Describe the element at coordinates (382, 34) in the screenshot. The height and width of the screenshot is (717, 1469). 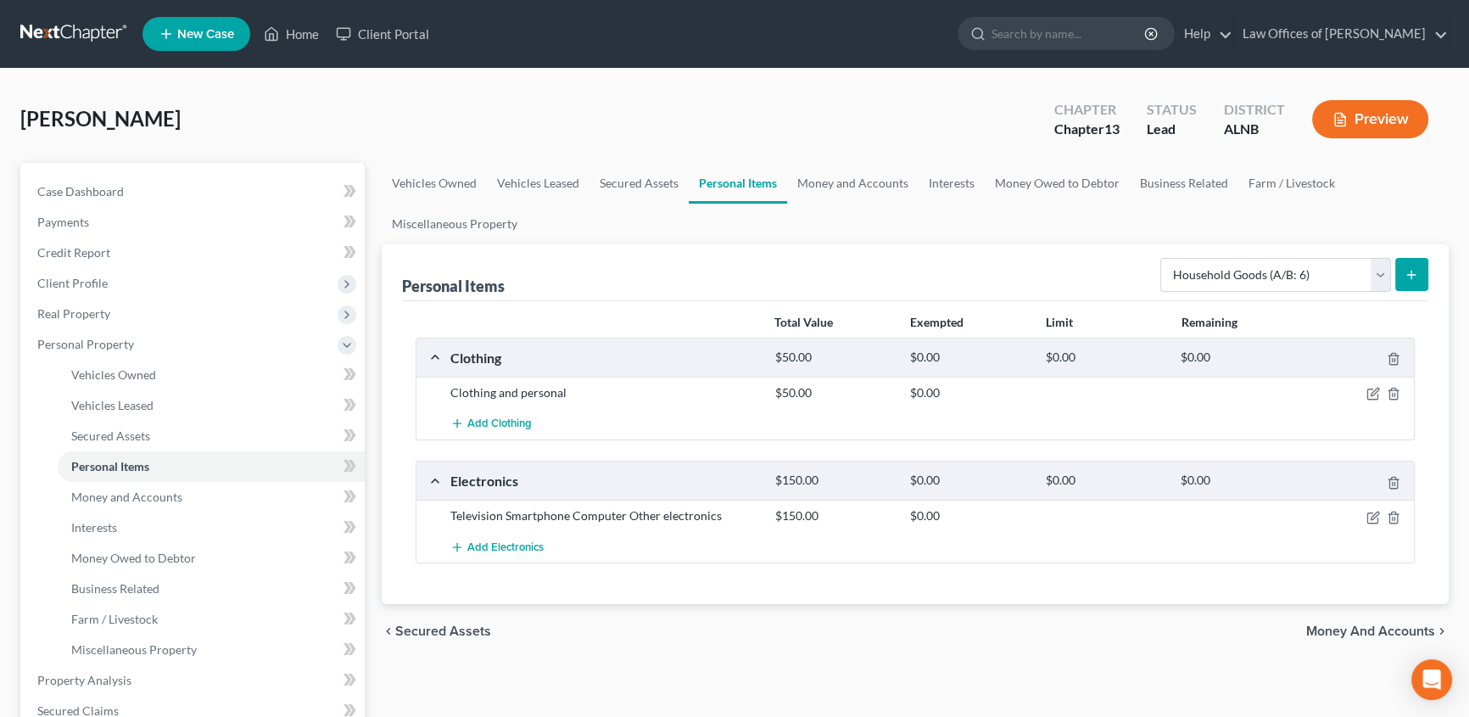
I see `a: Client Portal` at that location.